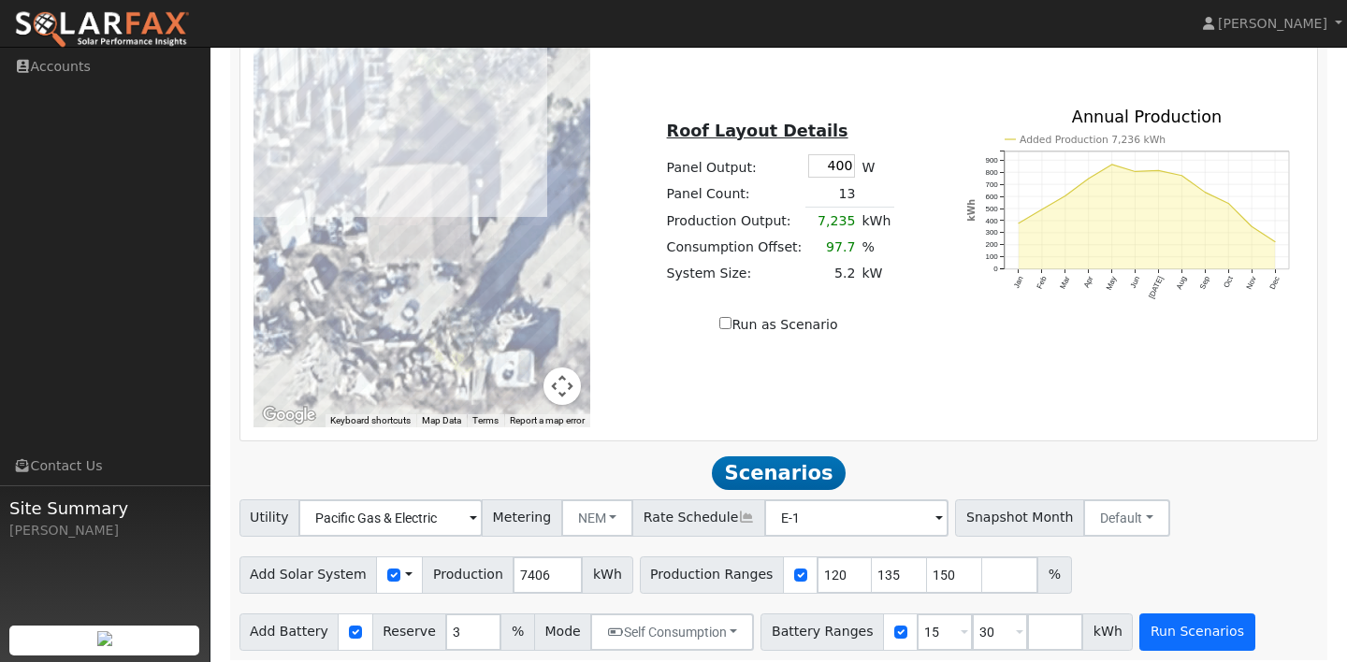 This screenshot has width=1347, height=662. What do you see at coordinates (1042, 282) in the screenshot?
I see `text: Feb` at bounding box center [1042, 282].